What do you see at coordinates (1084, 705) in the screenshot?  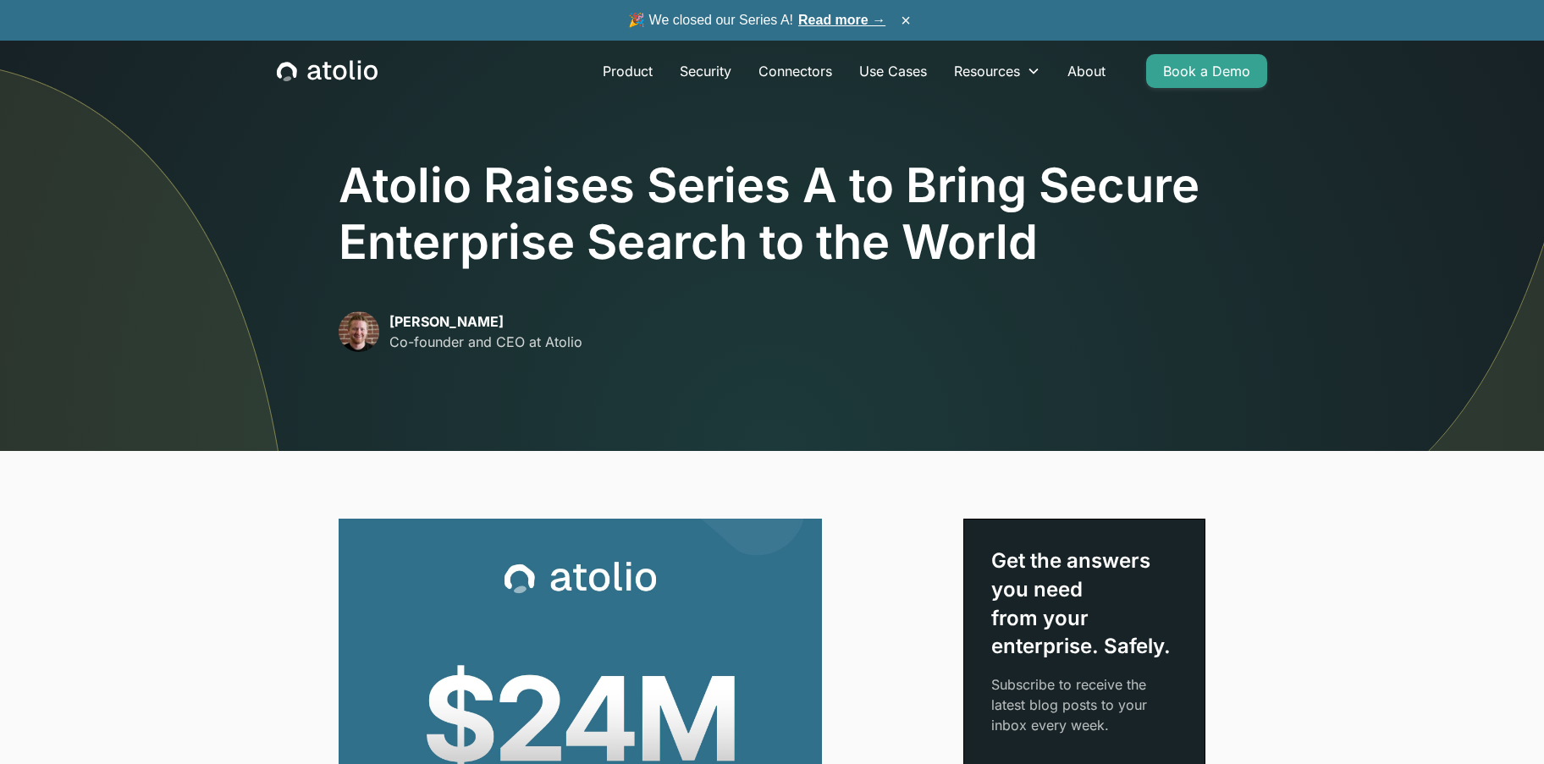 I see `p: Subscribe to receive the latest blog posts to your inbox every week.` at bounding box center [1084, 705].